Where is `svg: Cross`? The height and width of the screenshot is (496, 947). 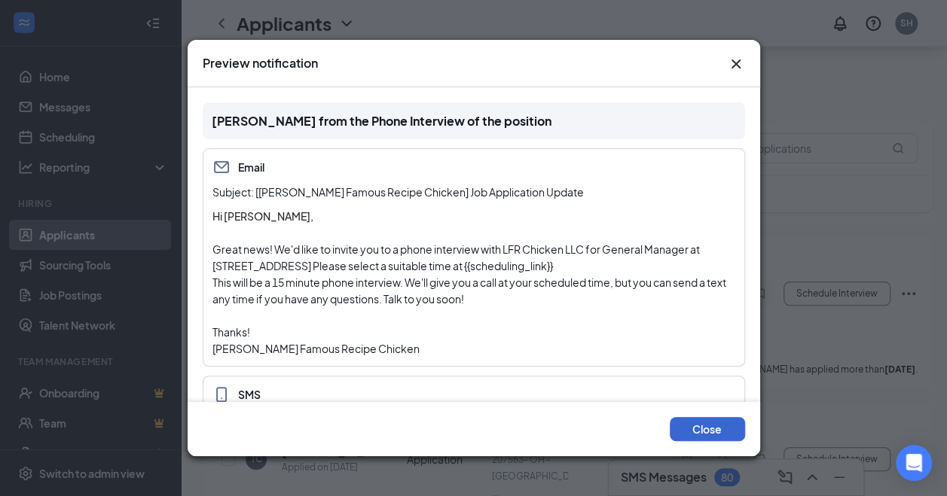
svg: Cross is located at coordinates (736, 64).